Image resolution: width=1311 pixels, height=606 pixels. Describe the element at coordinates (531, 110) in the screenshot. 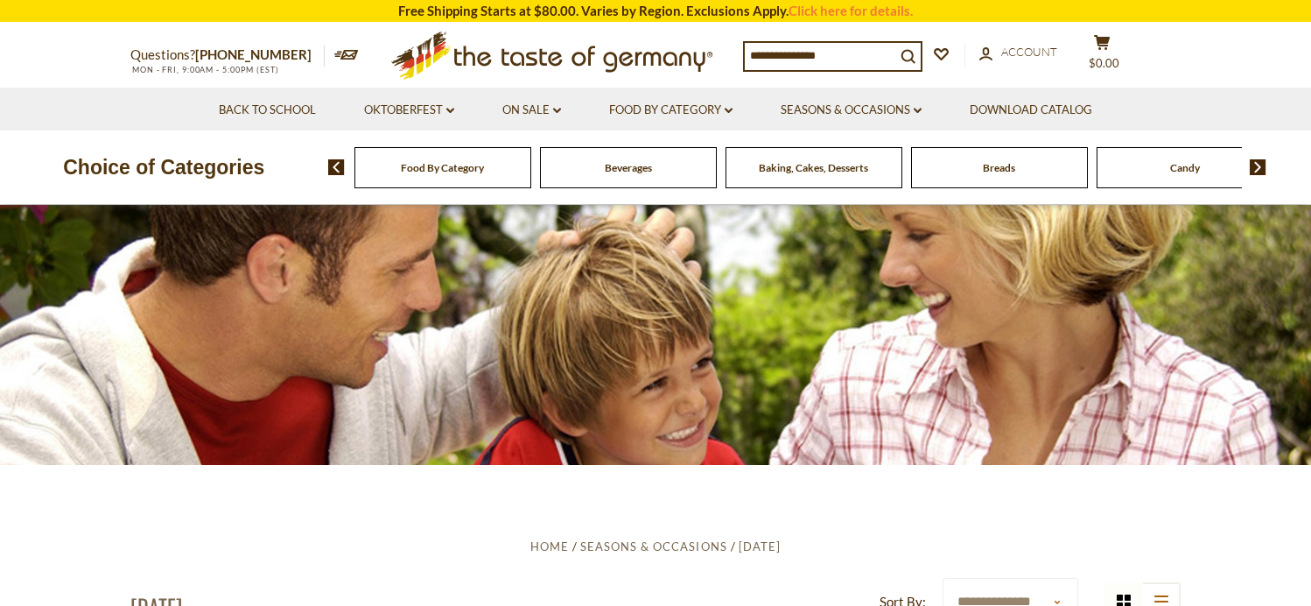

I see `a: On Sale` at that location.